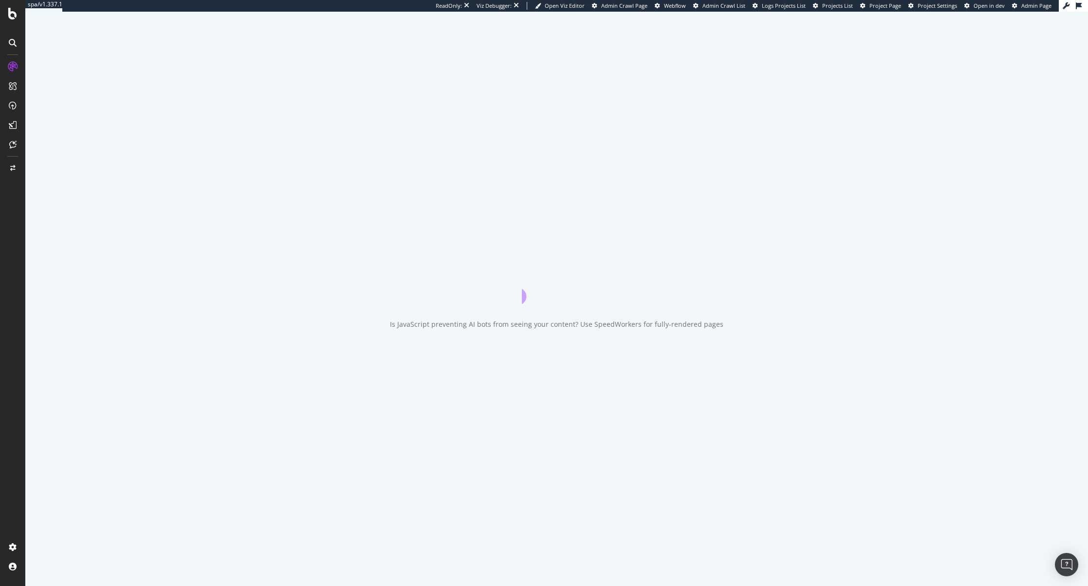 This screenshot has height=586, width=1088. Describe the element at coordinates (624, 5) in the screenshot. I see `span: Admin Crawl Page` at that location.